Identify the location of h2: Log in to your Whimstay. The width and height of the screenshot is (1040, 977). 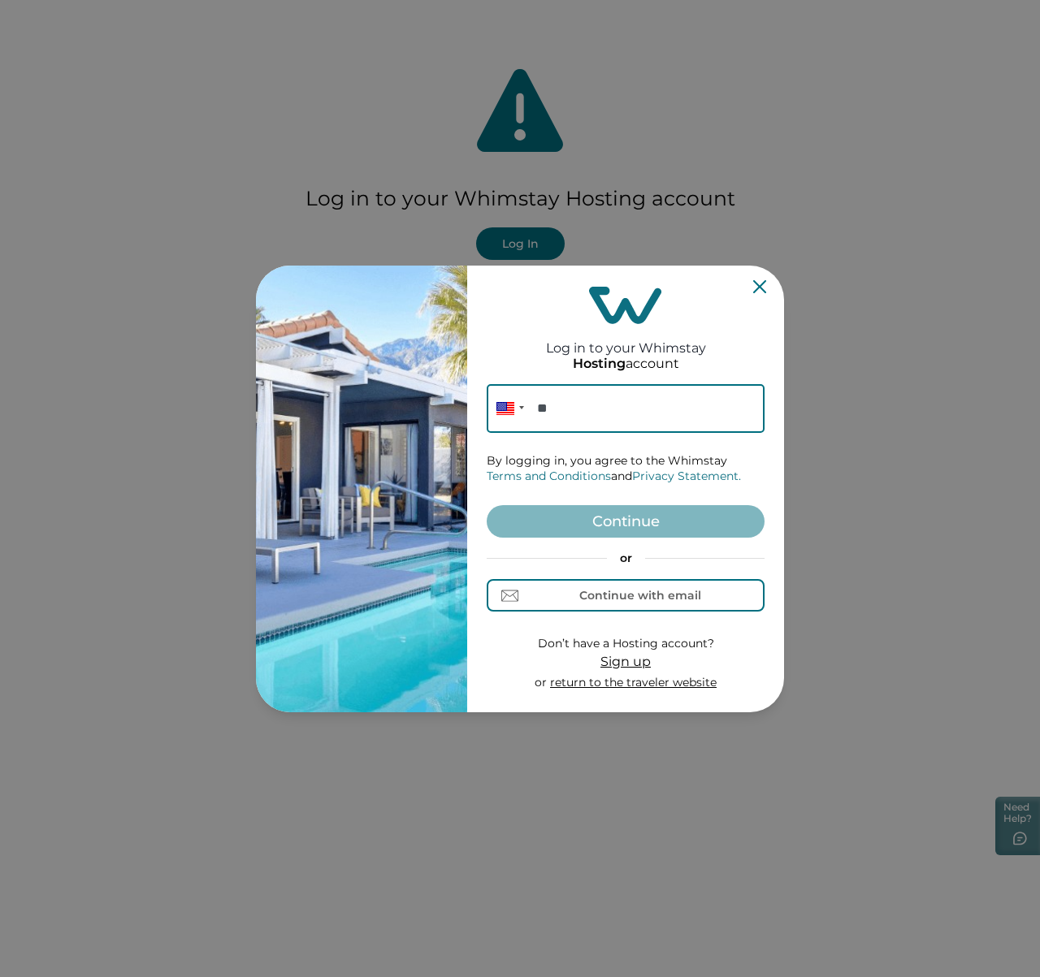
(625, 339).